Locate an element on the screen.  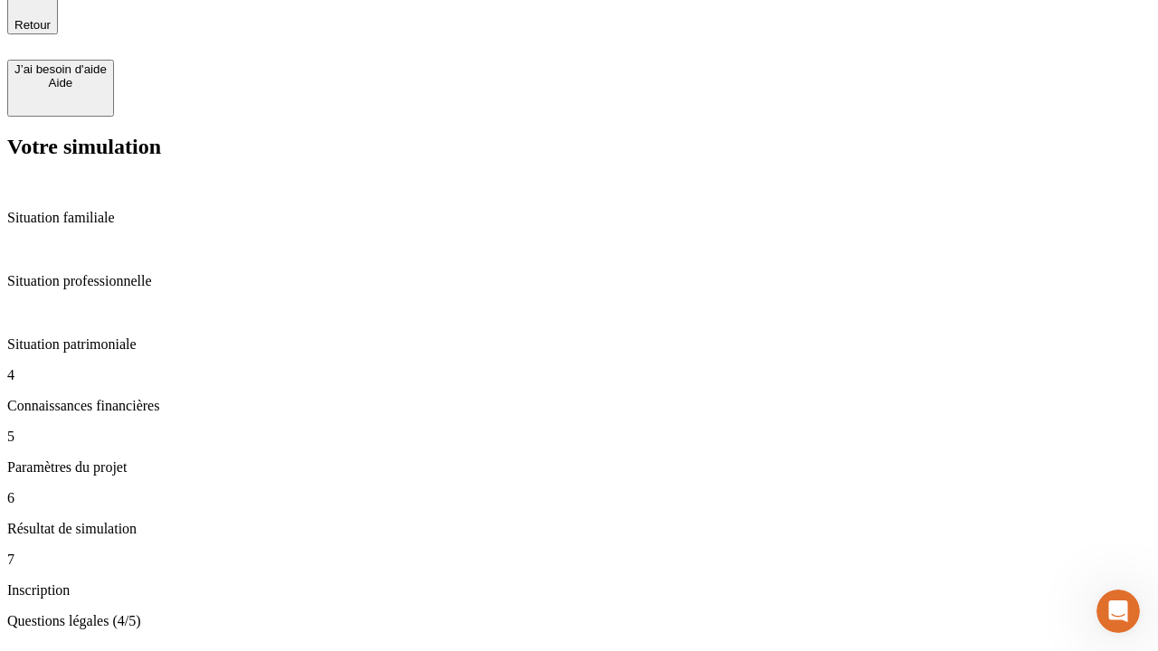
p: Questions légales (4/5) is located at coordinates (579, 621).